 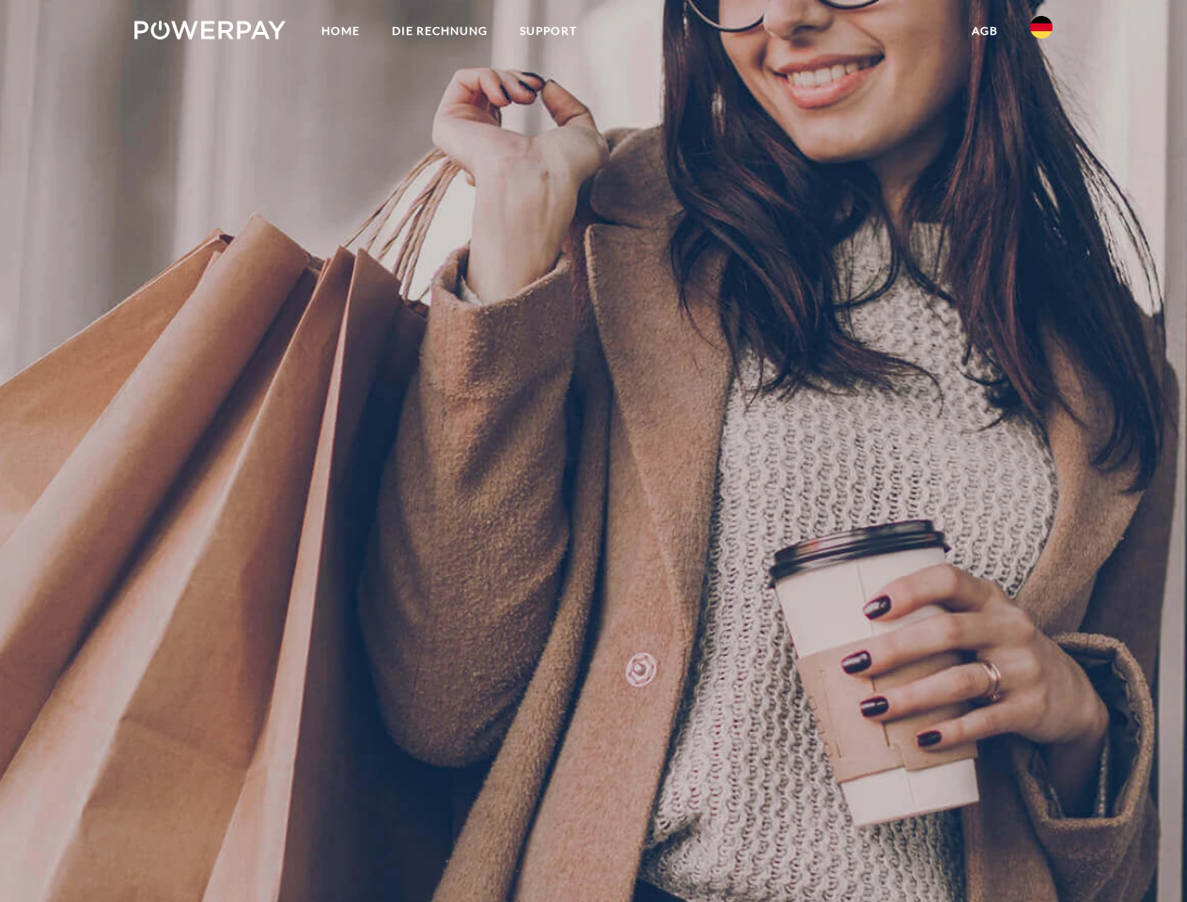 What do you see at coordinates (548, 31) in the screenshot?
I see `a: SUPPORT` at bounding box center [548, 31].